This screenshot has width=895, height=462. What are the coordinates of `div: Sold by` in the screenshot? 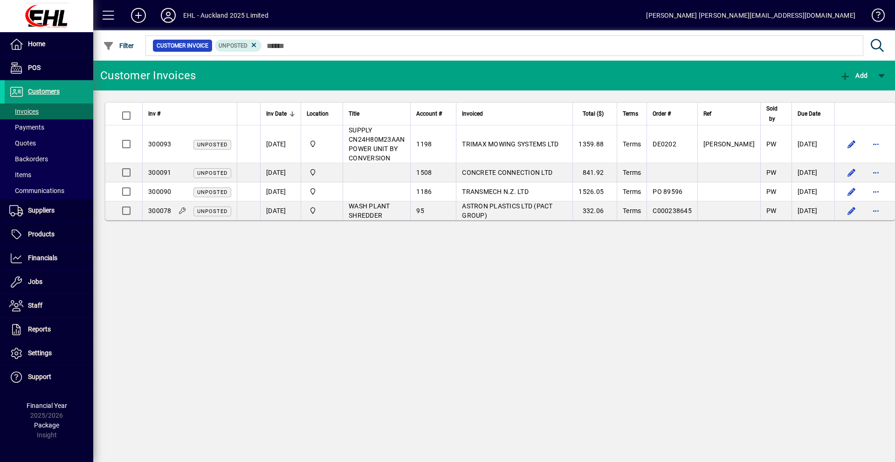 It's located at (776, 114).